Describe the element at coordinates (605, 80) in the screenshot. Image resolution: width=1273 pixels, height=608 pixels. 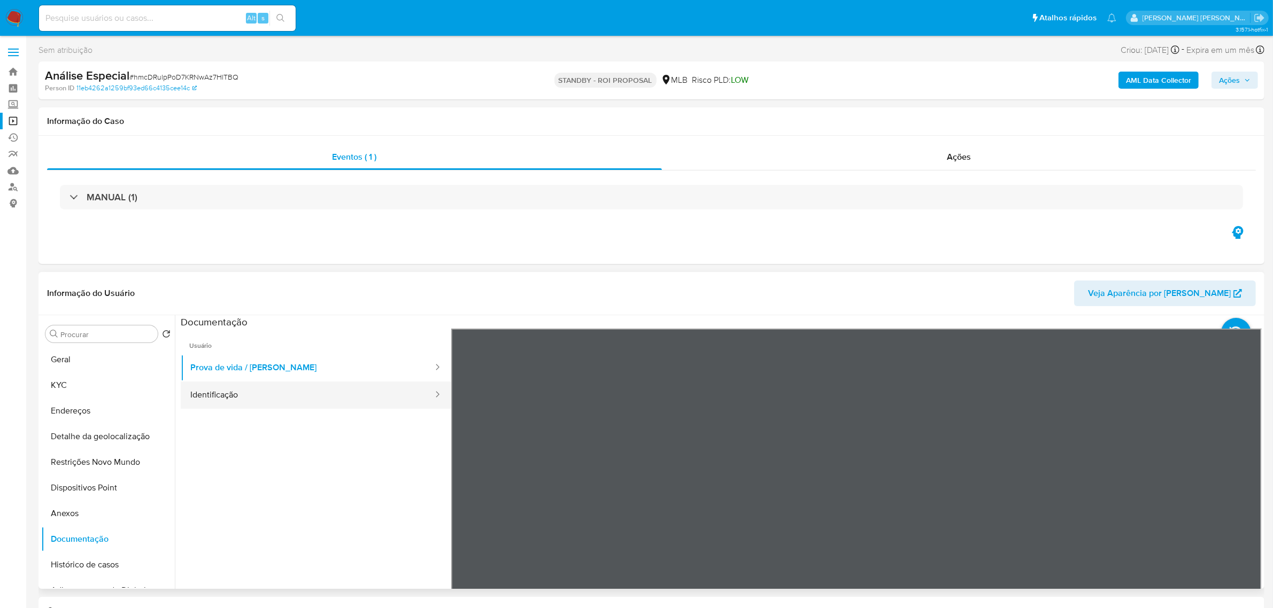
I see `p: STANDBY - ROI PROPOSAL` at that location.